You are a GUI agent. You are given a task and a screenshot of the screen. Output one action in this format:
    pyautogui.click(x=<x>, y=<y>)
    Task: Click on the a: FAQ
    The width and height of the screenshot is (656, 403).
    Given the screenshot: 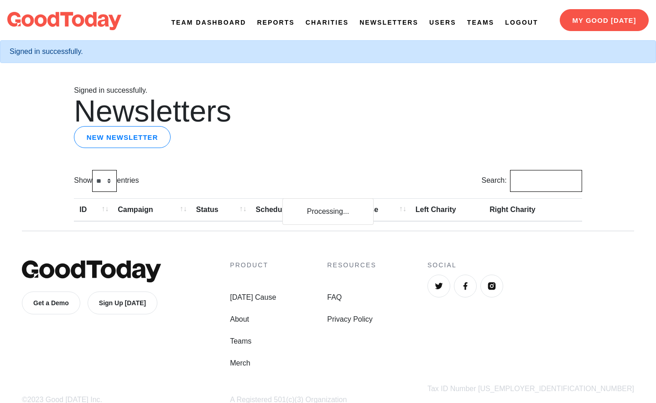 What is the action you would take?
    pyautogui.click(x=352, y=297)
    